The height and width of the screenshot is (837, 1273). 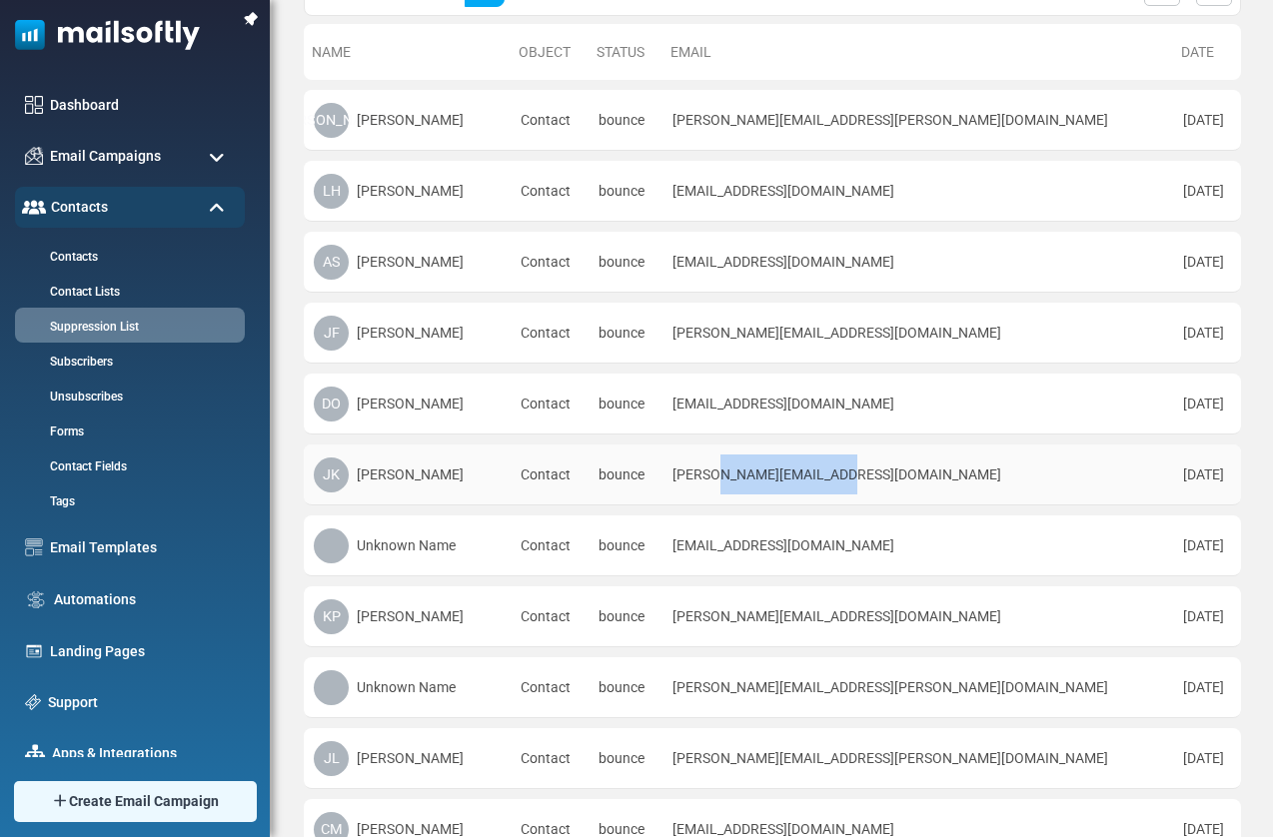 I want to click on a: Unsubscribes, so click(x=127, y=397).